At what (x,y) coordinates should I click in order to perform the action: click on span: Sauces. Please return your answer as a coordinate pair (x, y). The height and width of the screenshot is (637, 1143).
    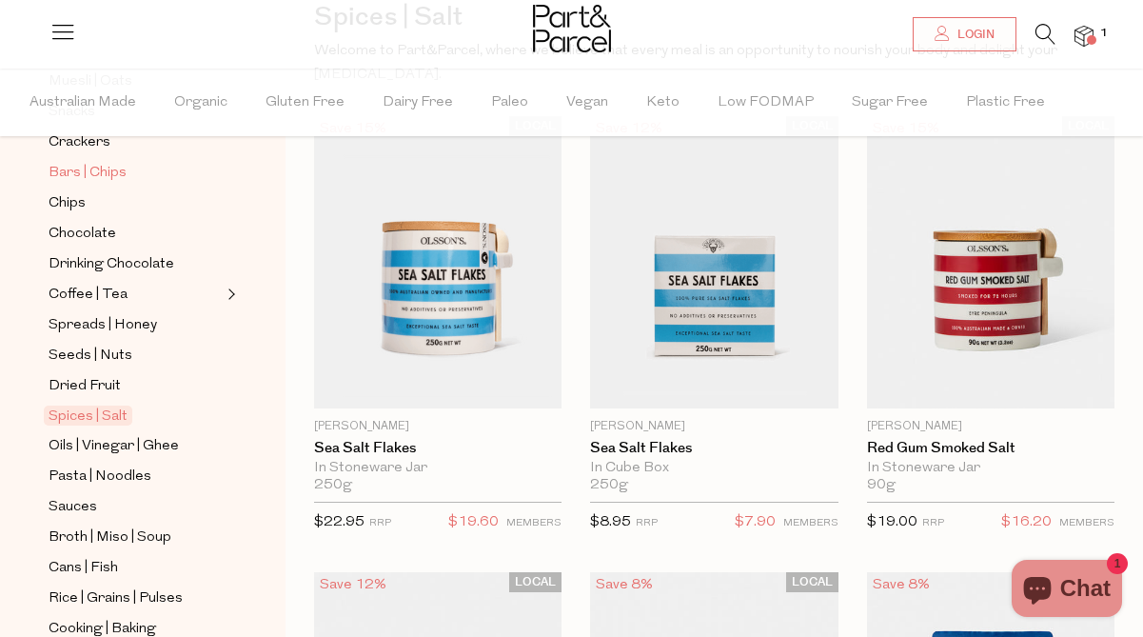
    Looking at the image, I should click on (72, 507).